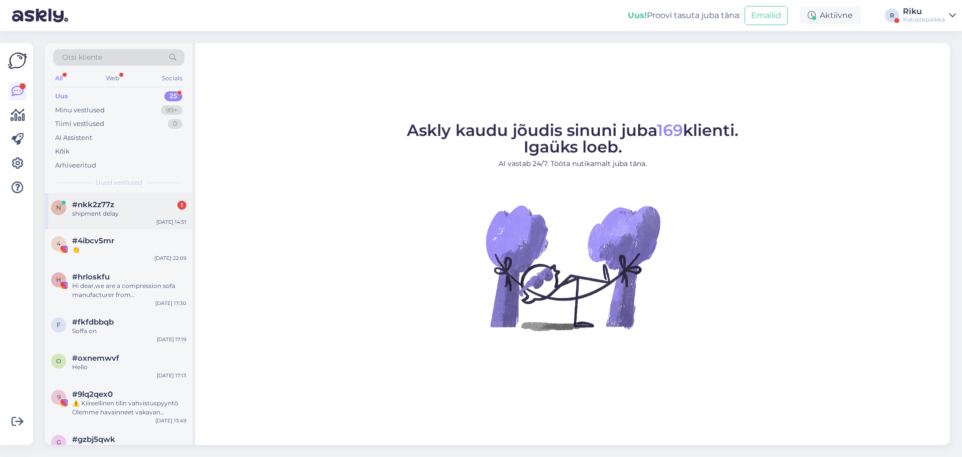 The image size is (962, 457). What do you see at coordinates (80, 110) in the screenshot?
I see `div: Minu vestlused` at bounding box center [80, 110].